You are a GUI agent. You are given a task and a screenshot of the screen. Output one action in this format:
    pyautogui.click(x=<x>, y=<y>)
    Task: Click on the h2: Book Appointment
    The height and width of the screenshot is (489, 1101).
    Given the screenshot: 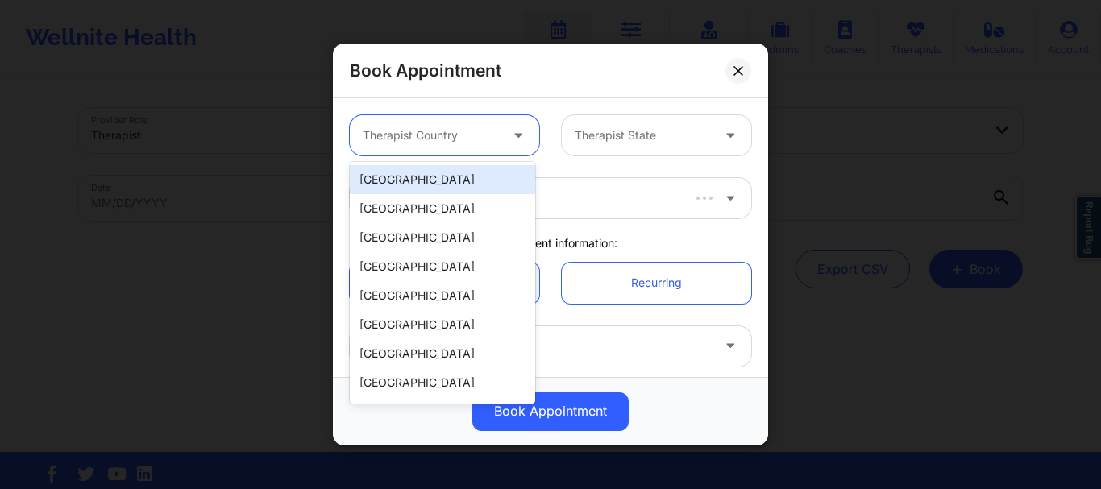 What is the action you would take?
    pyautogui.click(x=426, y=70)
    